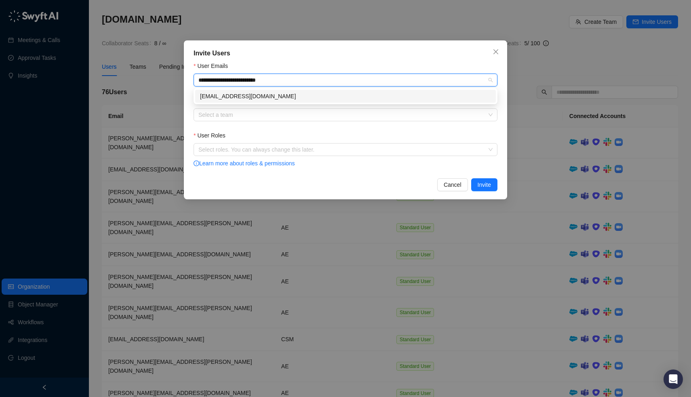  I want to click on span: close, so click(496, 52).